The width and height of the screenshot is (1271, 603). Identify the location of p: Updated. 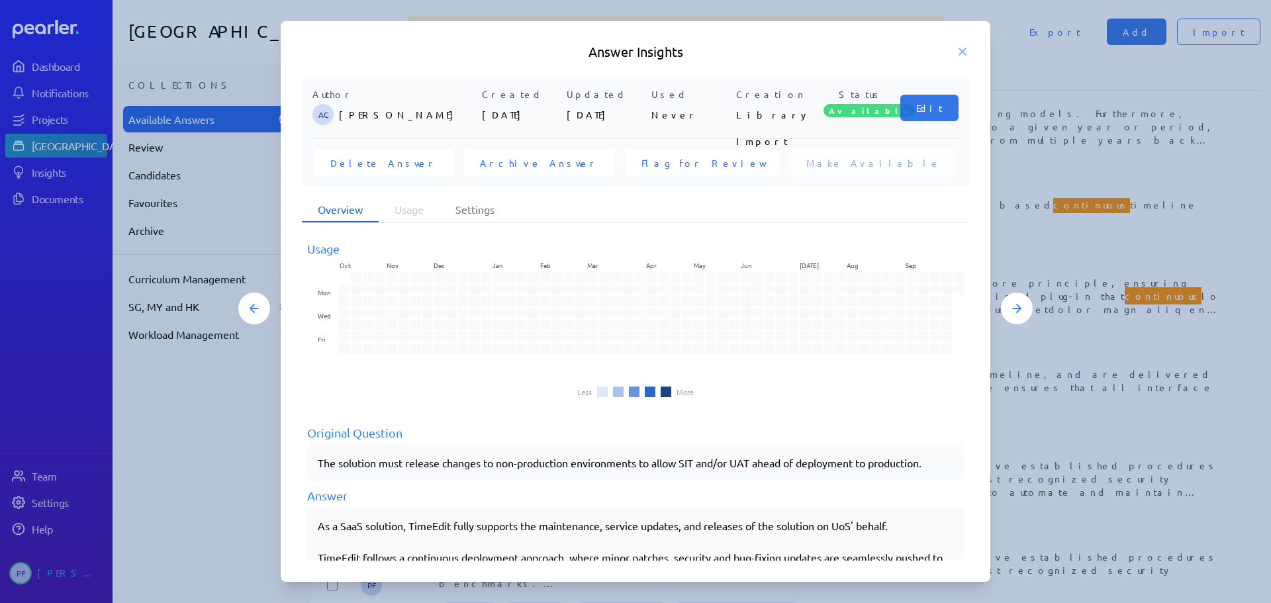
(607, 94).